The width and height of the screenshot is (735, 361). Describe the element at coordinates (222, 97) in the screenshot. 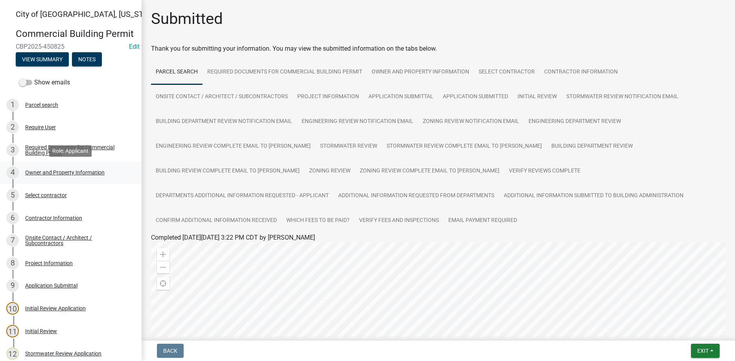

I see `a: Onsite Contact / Architect / Subcontractors` at that location.